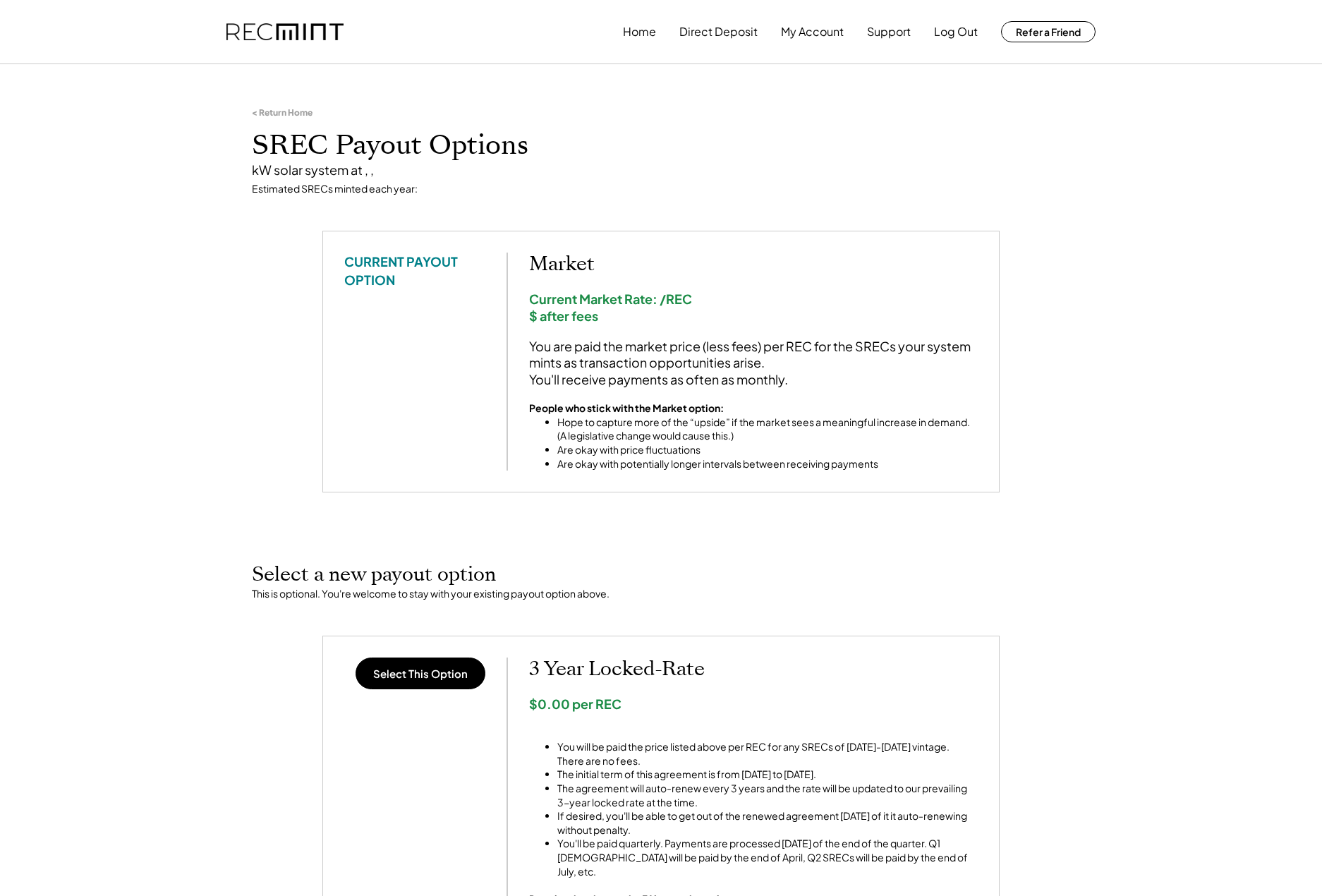 The image size is (1322, 896). I want to click on h1: SREC Payout Options, so click(661, 146).